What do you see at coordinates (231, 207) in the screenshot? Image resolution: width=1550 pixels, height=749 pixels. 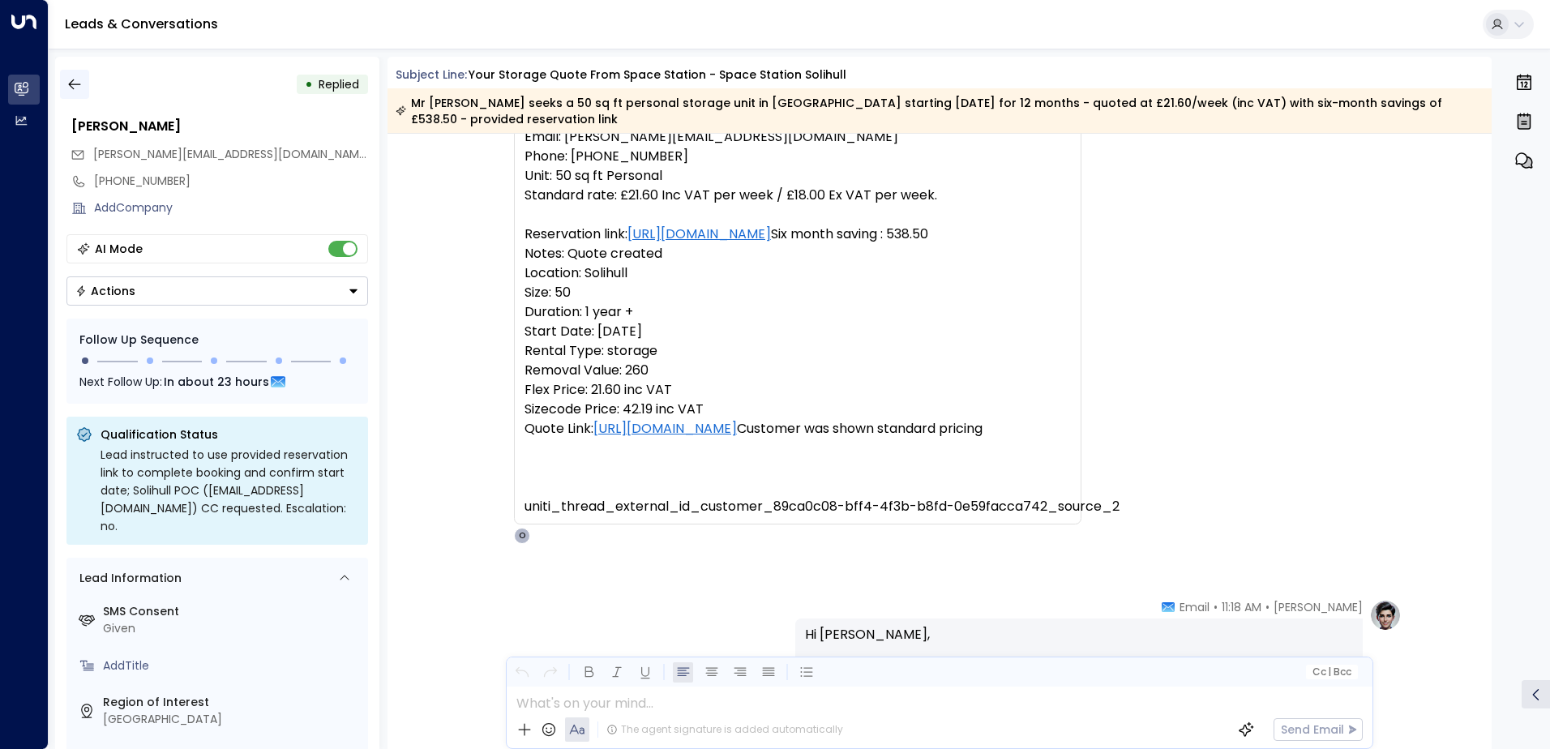 I see `div: AddCompany` at bounding box center [231, 207].